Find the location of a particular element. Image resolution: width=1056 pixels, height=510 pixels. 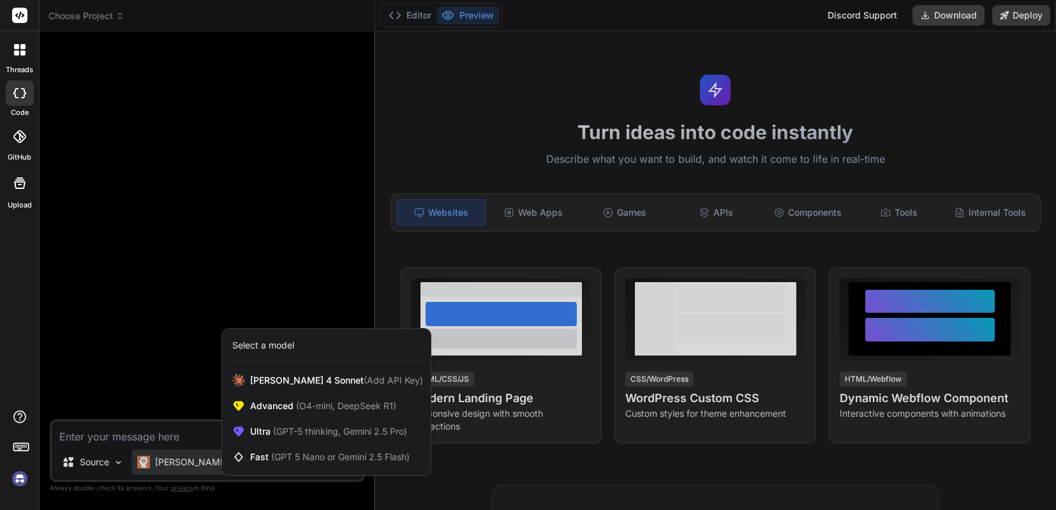

span: (GPT 5 Nano or Gemini 2.5 Flash) is located at coordinates (340, 456).